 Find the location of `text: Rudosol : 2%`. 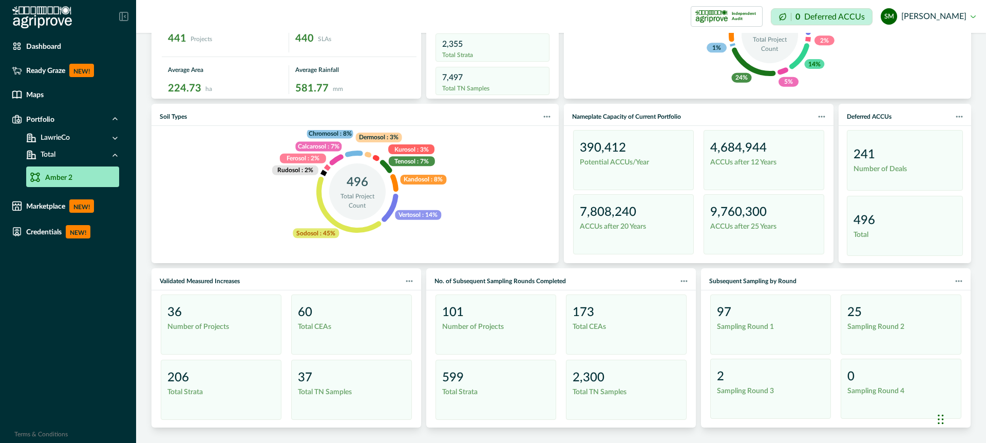

text: Rudosol : 2% is located at coordinates (295, 170).